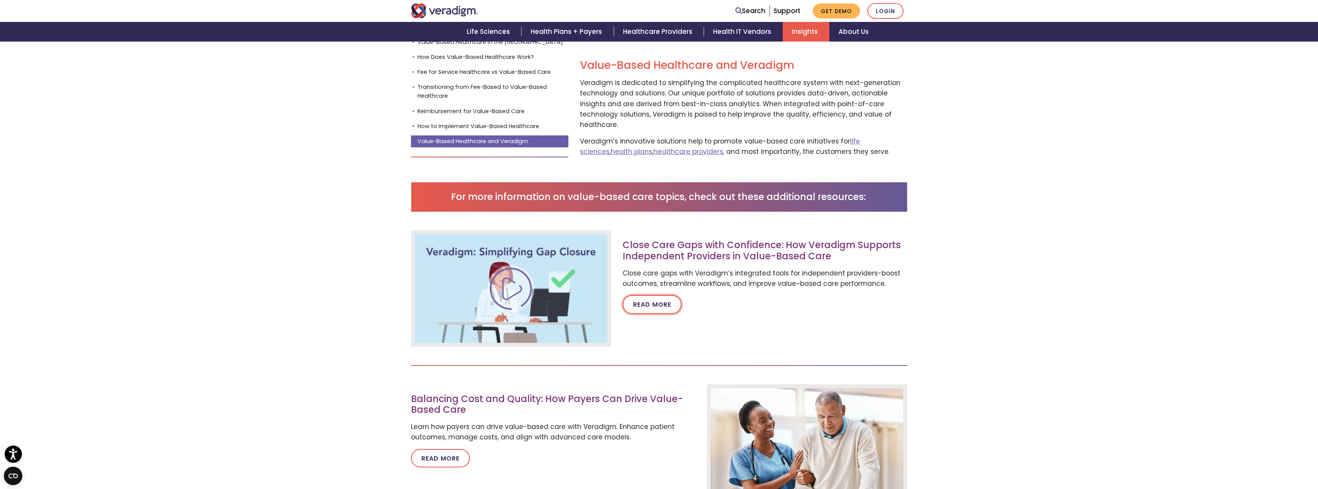  What do you see at coordinates (787, 11) in the screenshot?
I see `a: Support` at bounding box center [787, 11].